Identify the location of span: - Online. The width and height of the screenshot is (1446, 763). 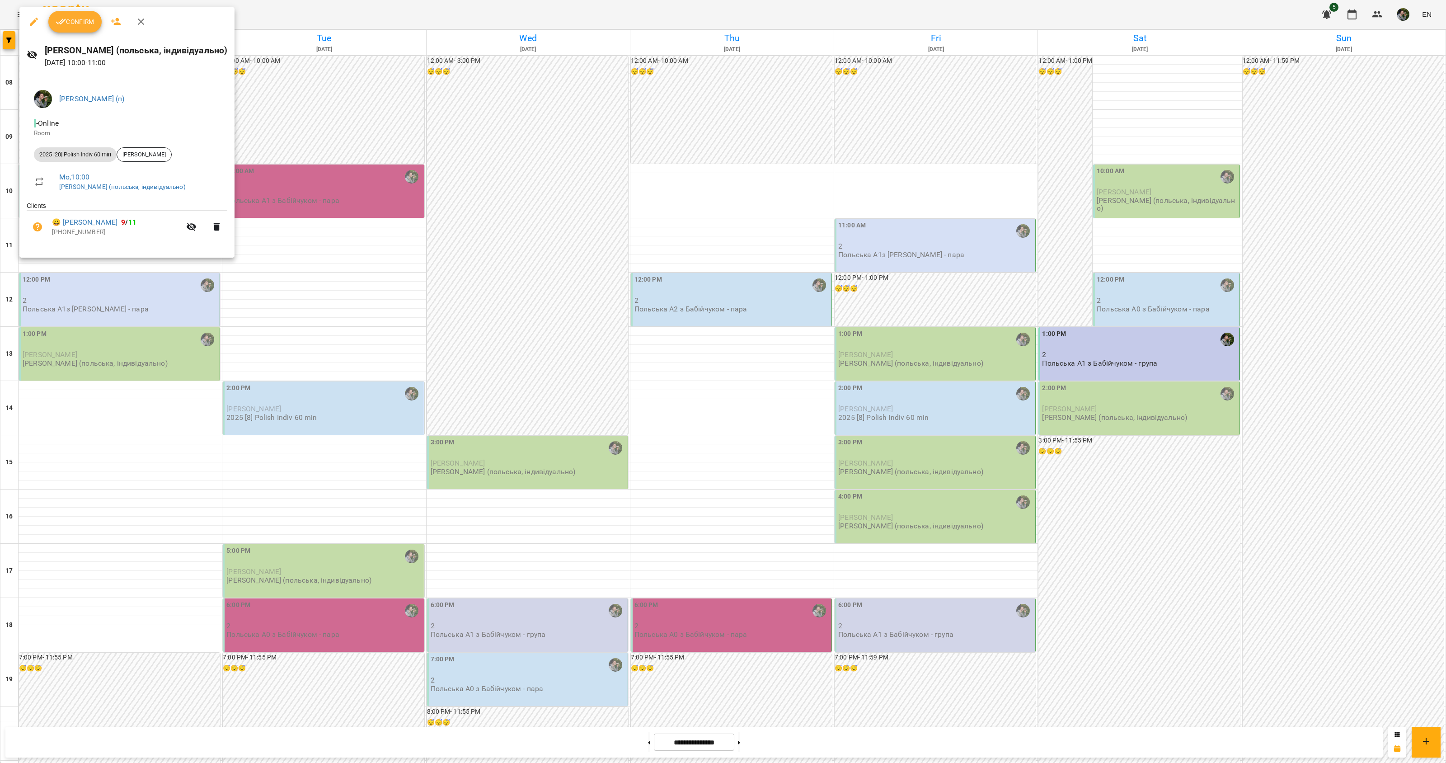
(47, 123).